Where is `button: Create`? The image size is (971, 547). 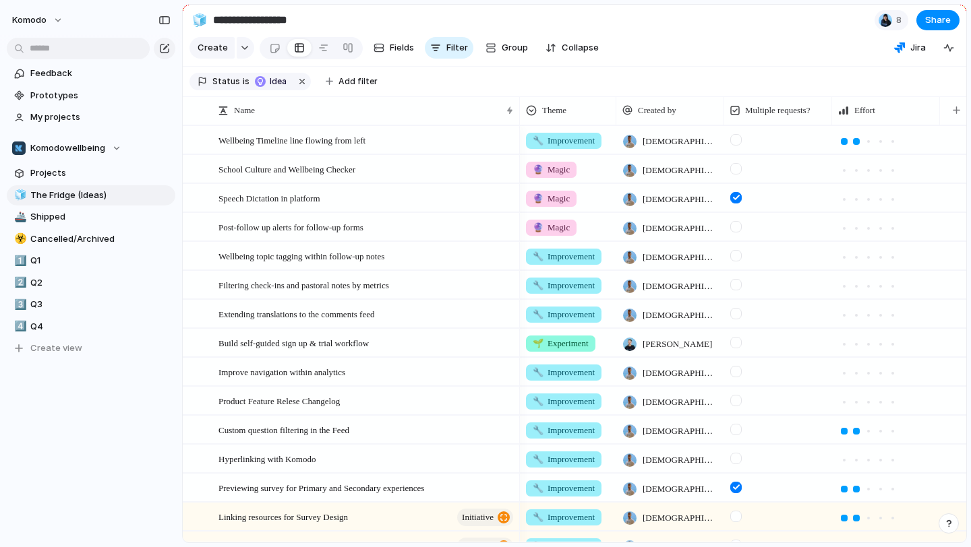
button: Create is located at coordinates (212, 48).